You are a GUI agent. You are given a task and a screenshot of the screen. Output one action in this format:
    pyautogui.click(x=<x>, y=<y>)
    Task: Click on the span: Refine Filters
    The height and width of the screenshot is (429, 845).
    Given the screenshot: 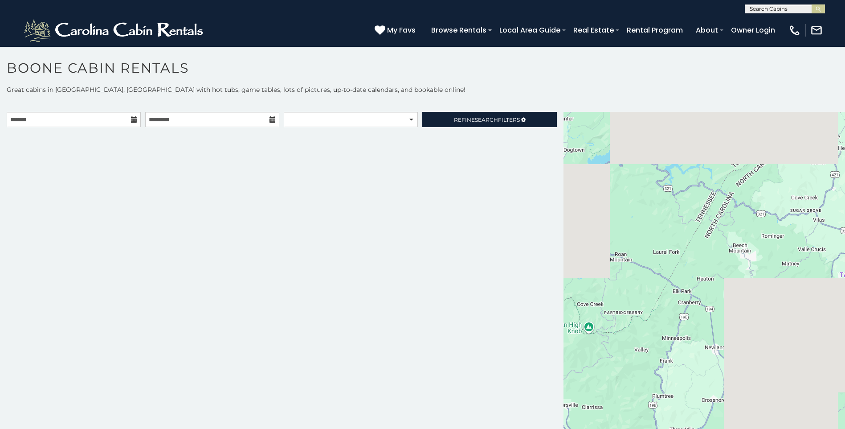 What is the action you would take?
    pyautogui.click(x=487, y=119)
    